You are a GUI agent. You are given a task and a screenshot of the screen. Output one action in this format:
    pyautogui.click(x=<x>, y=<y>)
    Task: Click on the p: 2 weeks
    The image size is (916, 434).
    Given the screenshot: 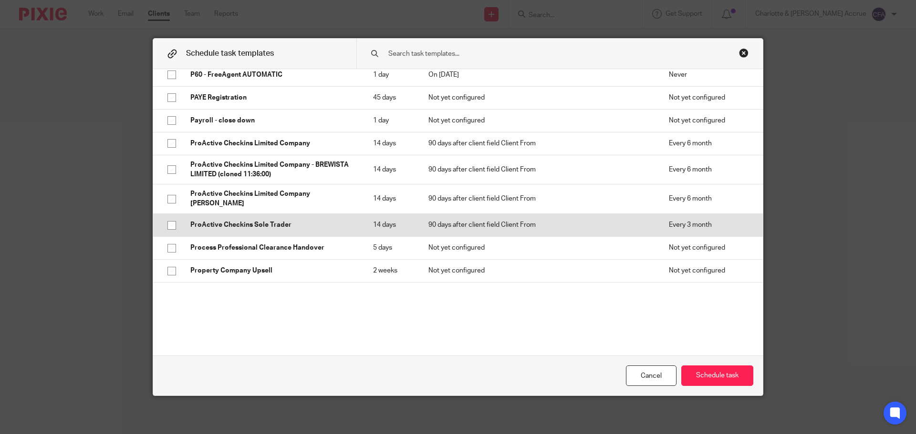 What is the action you would take?
    pyautogui.click(x=391, y=271)
    